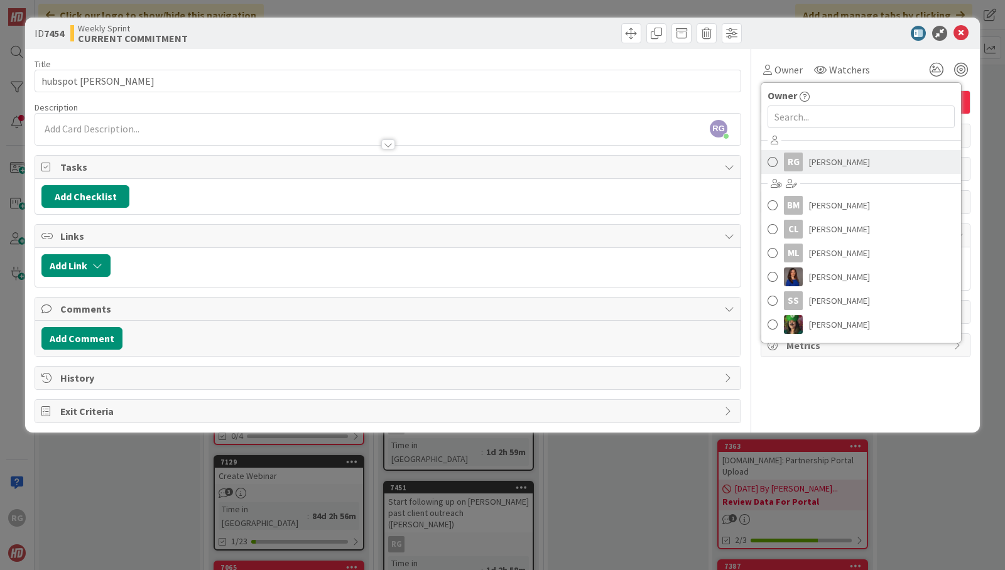  What do you see at coordinates (56, 107) in the screenshot?
I see `span: Description` at bounding box center [56, 107].